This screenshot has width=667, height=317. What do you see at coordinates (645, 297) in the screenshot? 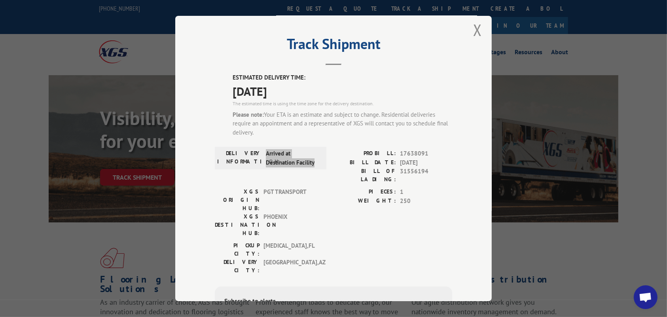
I see `div: Open chat` at bounding box center [645, 297].